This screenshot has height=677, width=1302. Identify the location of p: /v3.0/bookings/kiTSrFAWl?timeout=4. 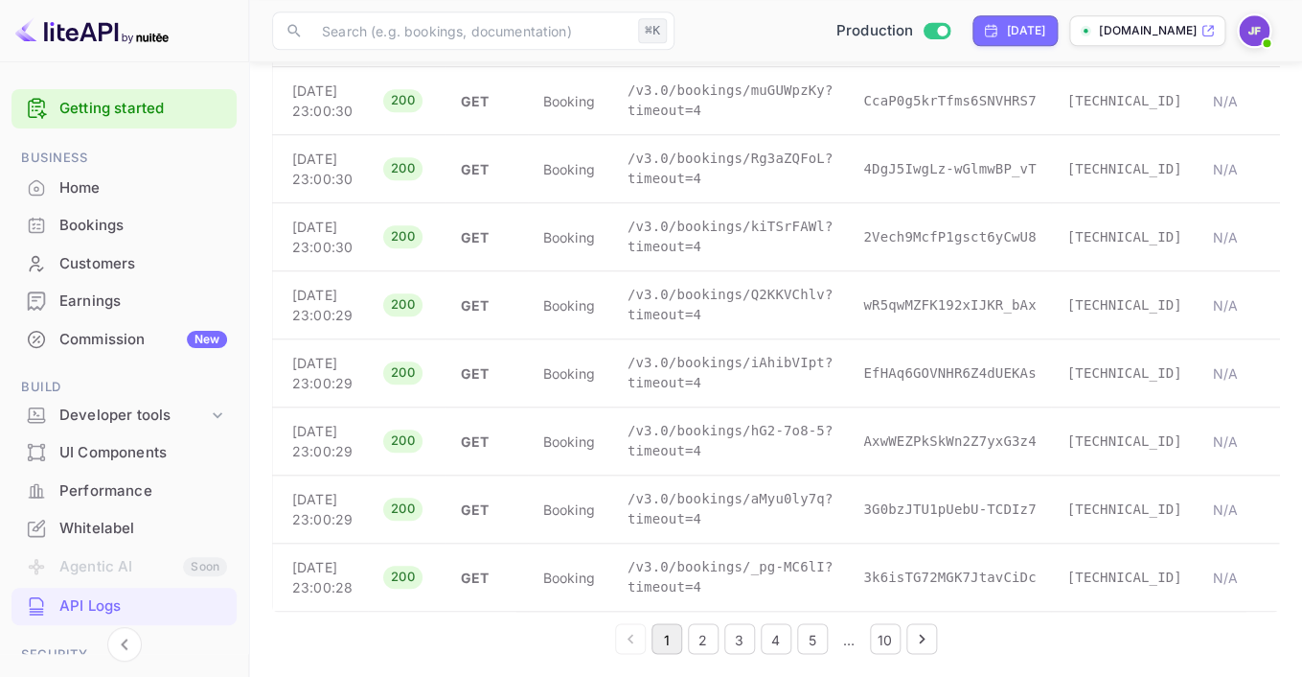
(730, 237).